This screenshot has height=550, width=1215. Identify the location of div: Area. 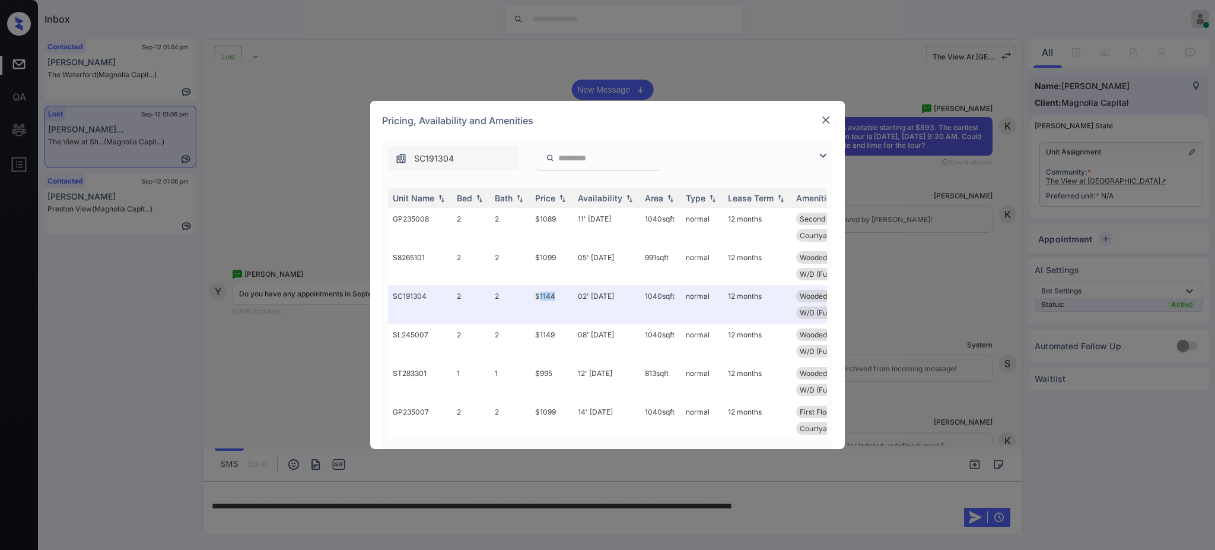
(654, 198).